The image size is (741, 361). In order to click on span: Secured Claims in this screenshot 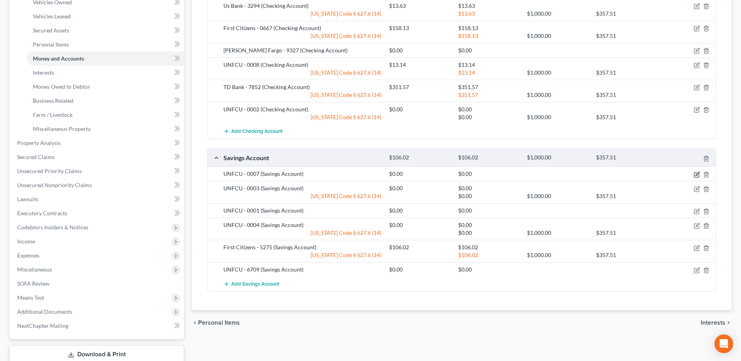, I will do `click(36, 157)`.